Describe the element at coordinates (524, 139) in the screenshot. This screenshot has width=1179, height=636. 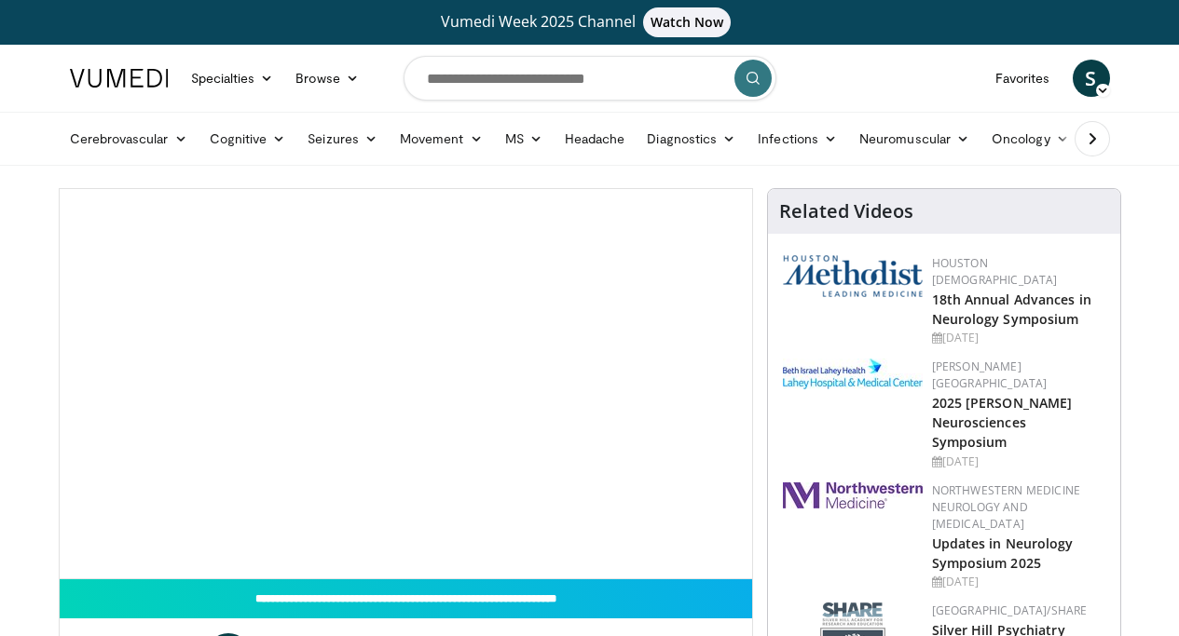
I see `a: MS` at that location.